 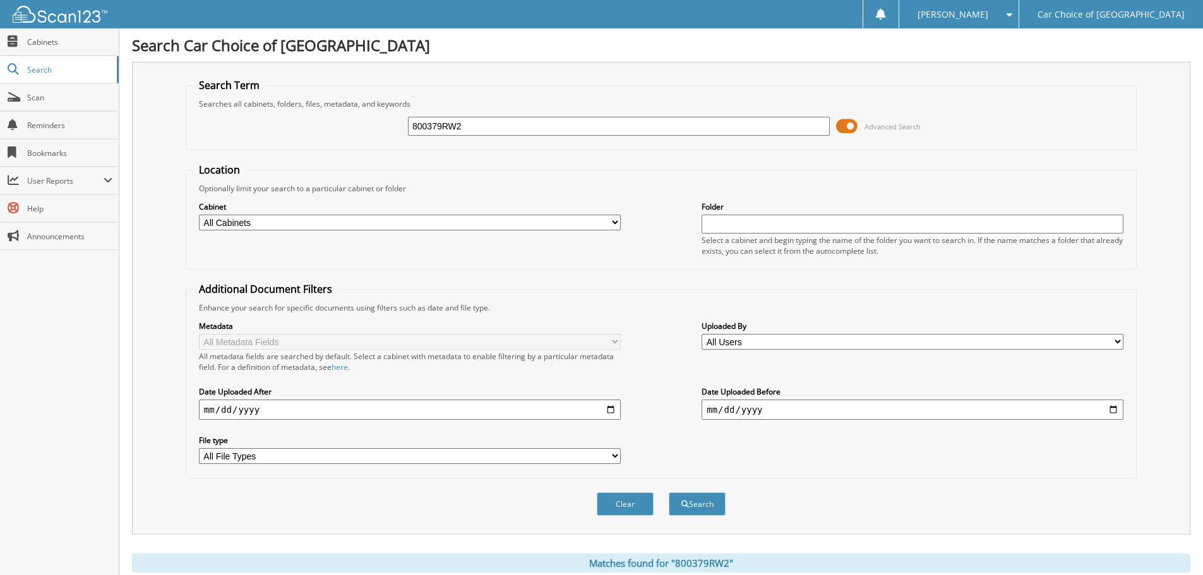 I want to click on label: File type, so click(x=410, y=440).